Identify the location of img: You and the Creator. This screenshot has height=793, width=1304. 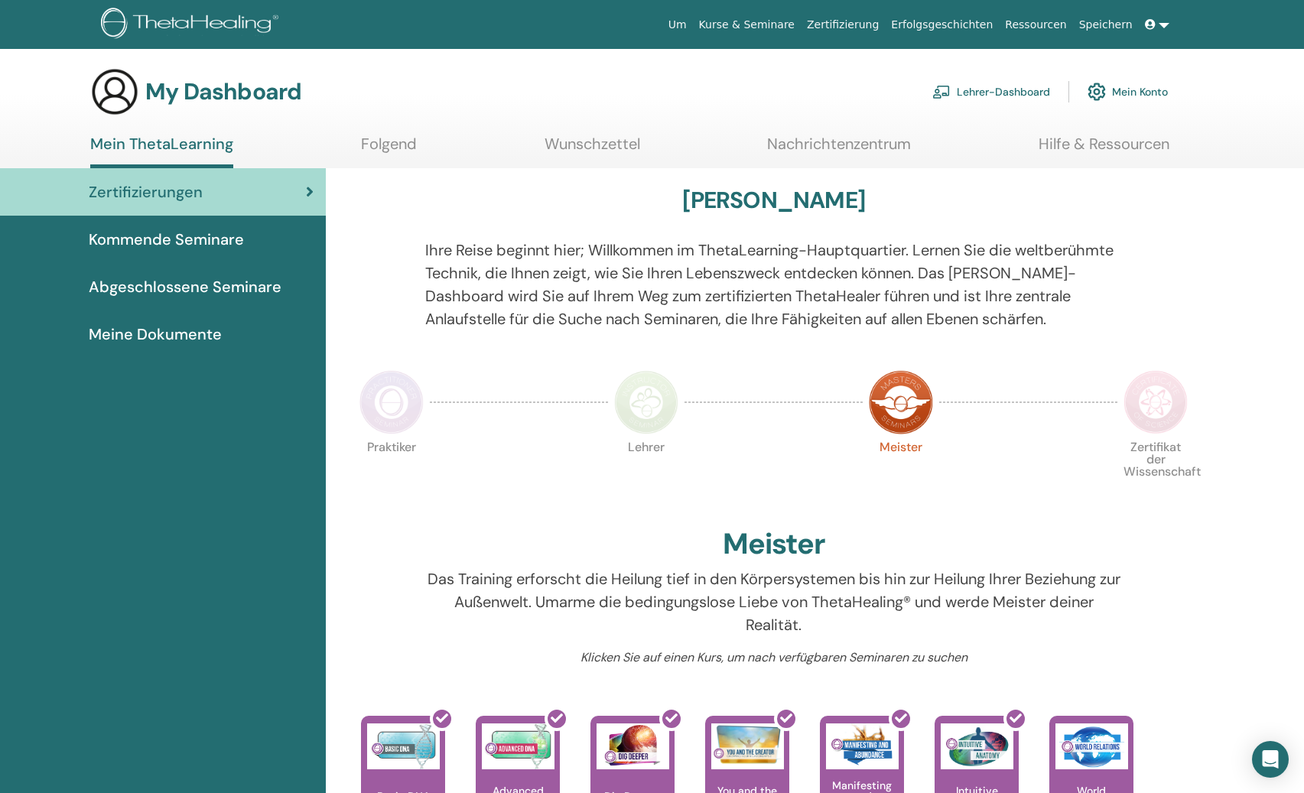
(747, 744).